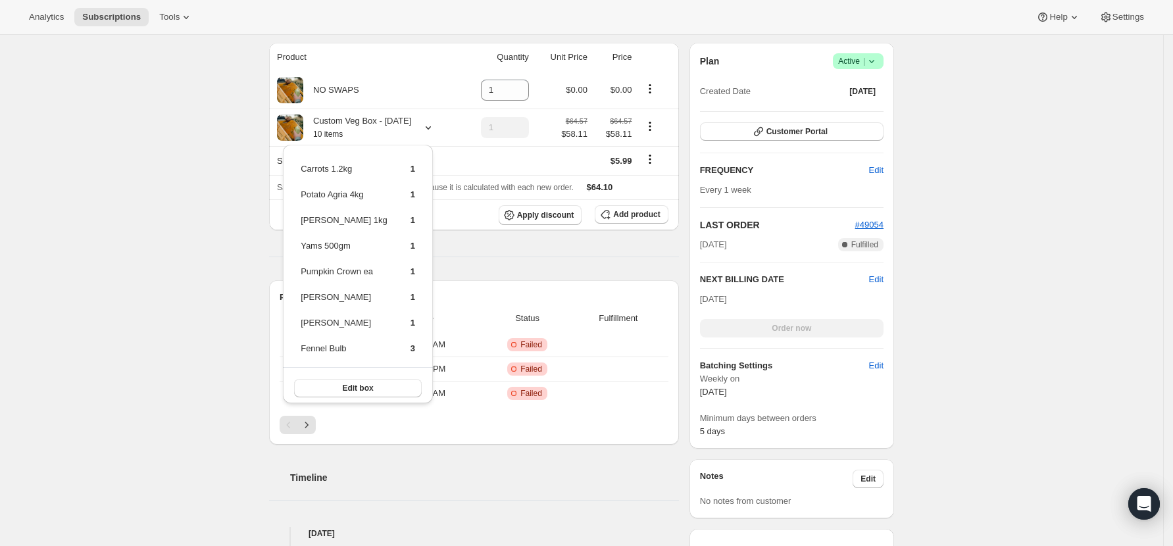  Describe the element at coordinates (562, 57) in the screenshot. I see `th: Unit Price` at that location.